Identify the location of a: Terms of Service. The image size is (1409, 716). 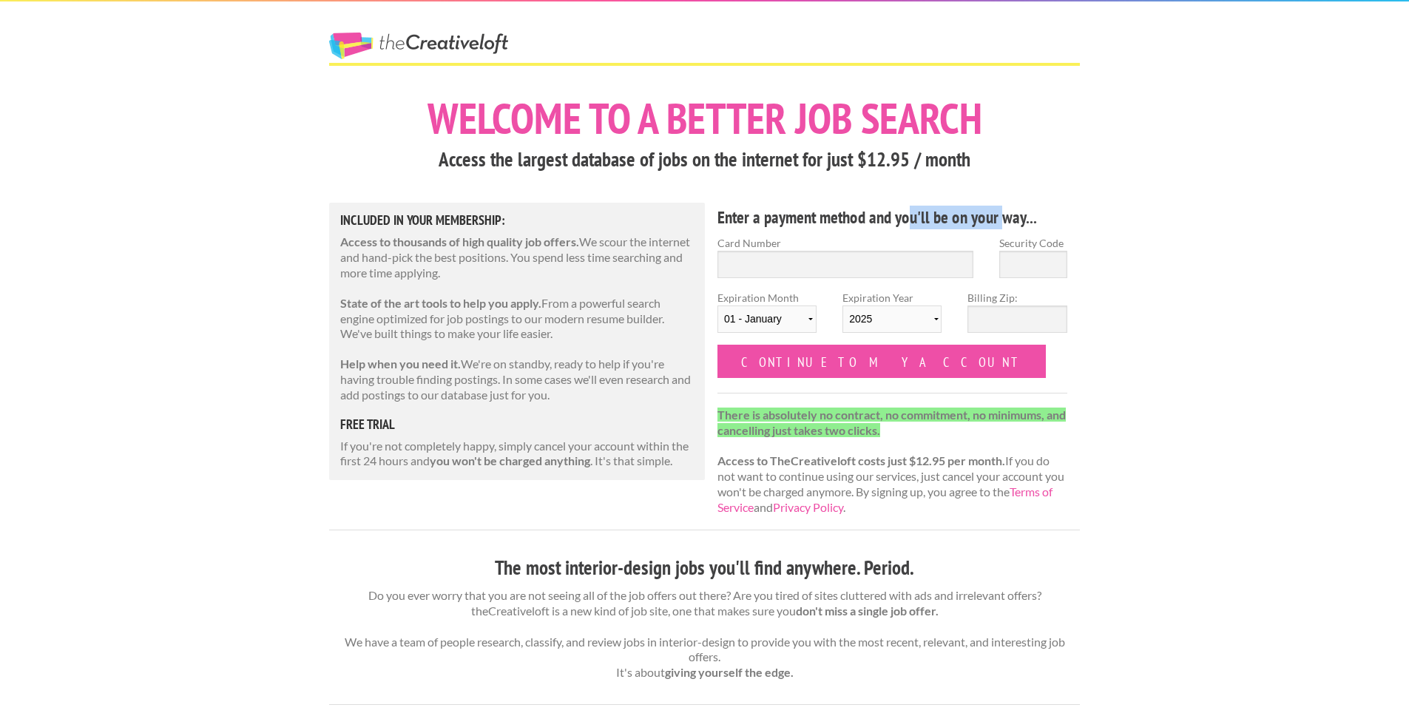
(885, 499).